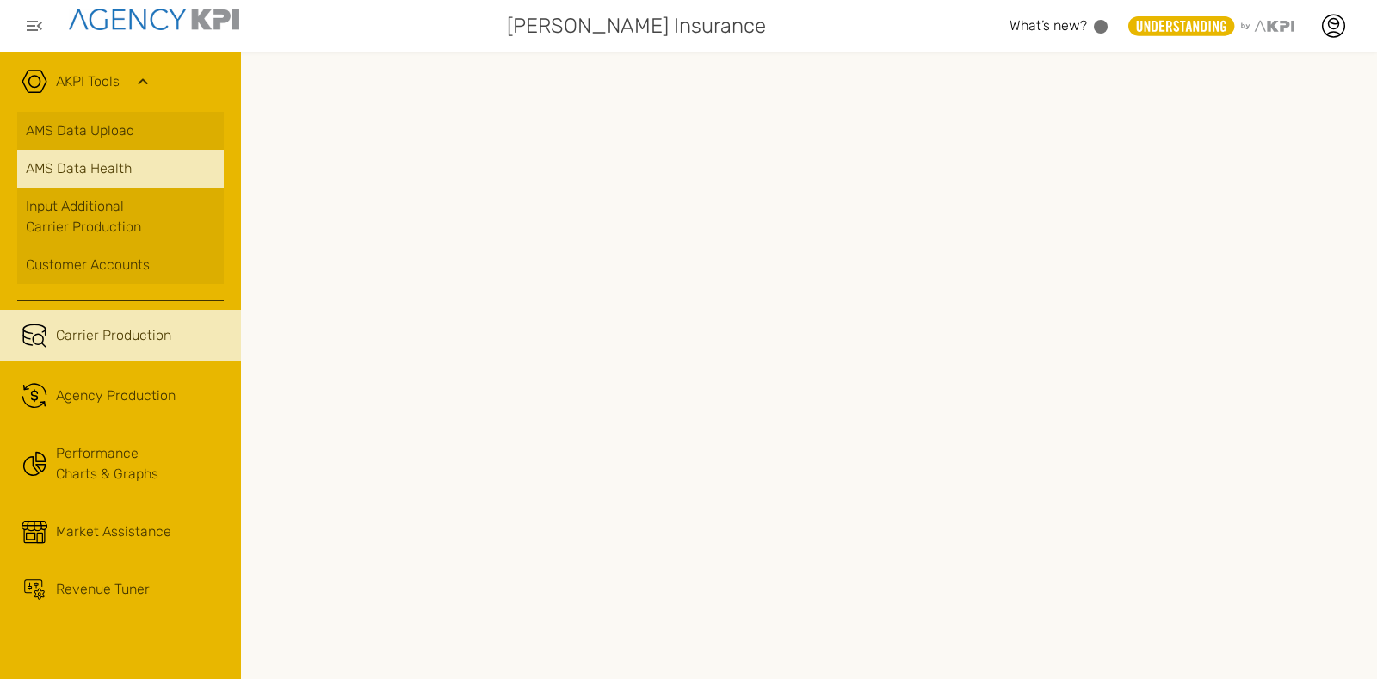  What do you see at coordinates (1048, 25) in the screenshot?
I see `span: What’s new?` at bounding box center [1048, 25].